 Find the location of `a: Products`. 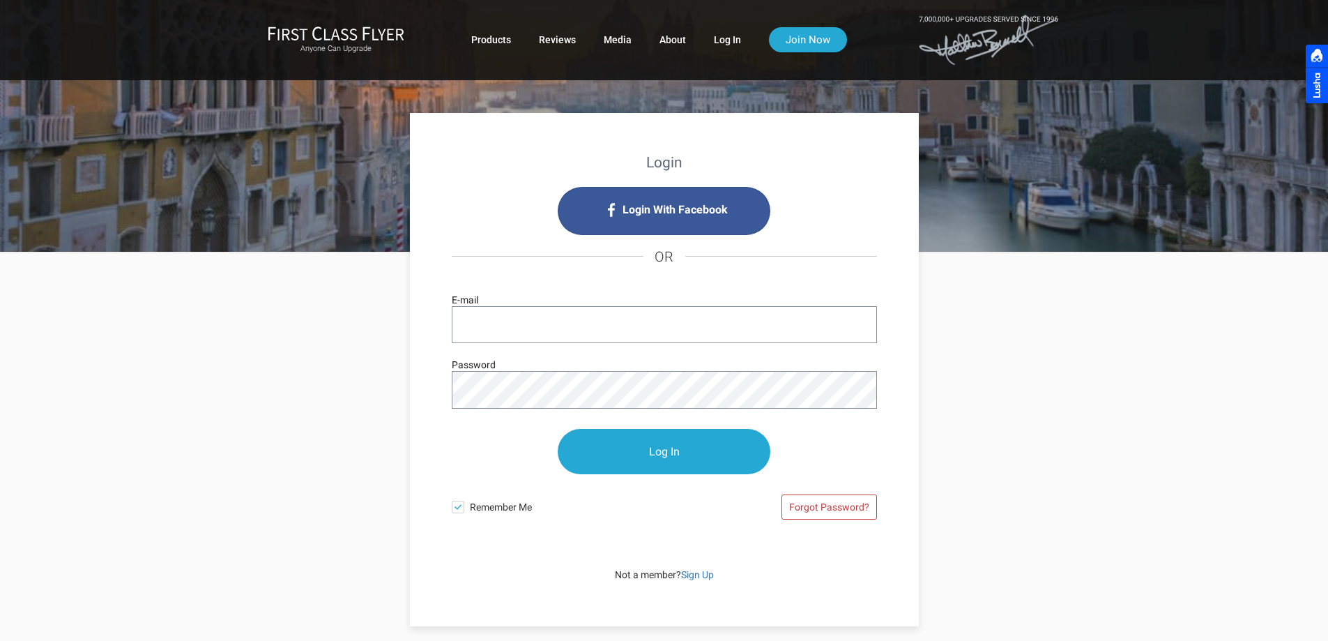

a: Products is located at coordinates (491, 40).